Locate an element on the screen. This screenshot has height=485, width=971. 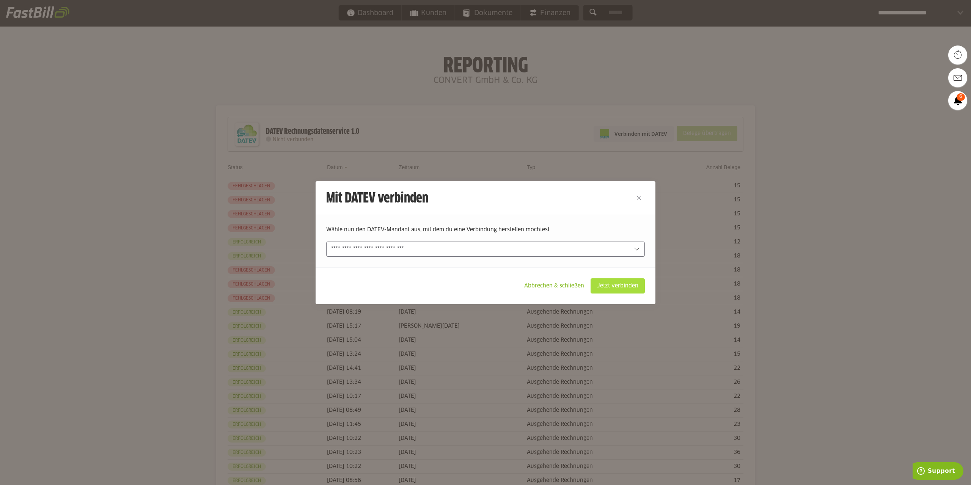
p: Wähle nun den DATEV-Mandant aus, mit dem du eine Verbindung herstellen möchtest is located at coordinates (486, 230).